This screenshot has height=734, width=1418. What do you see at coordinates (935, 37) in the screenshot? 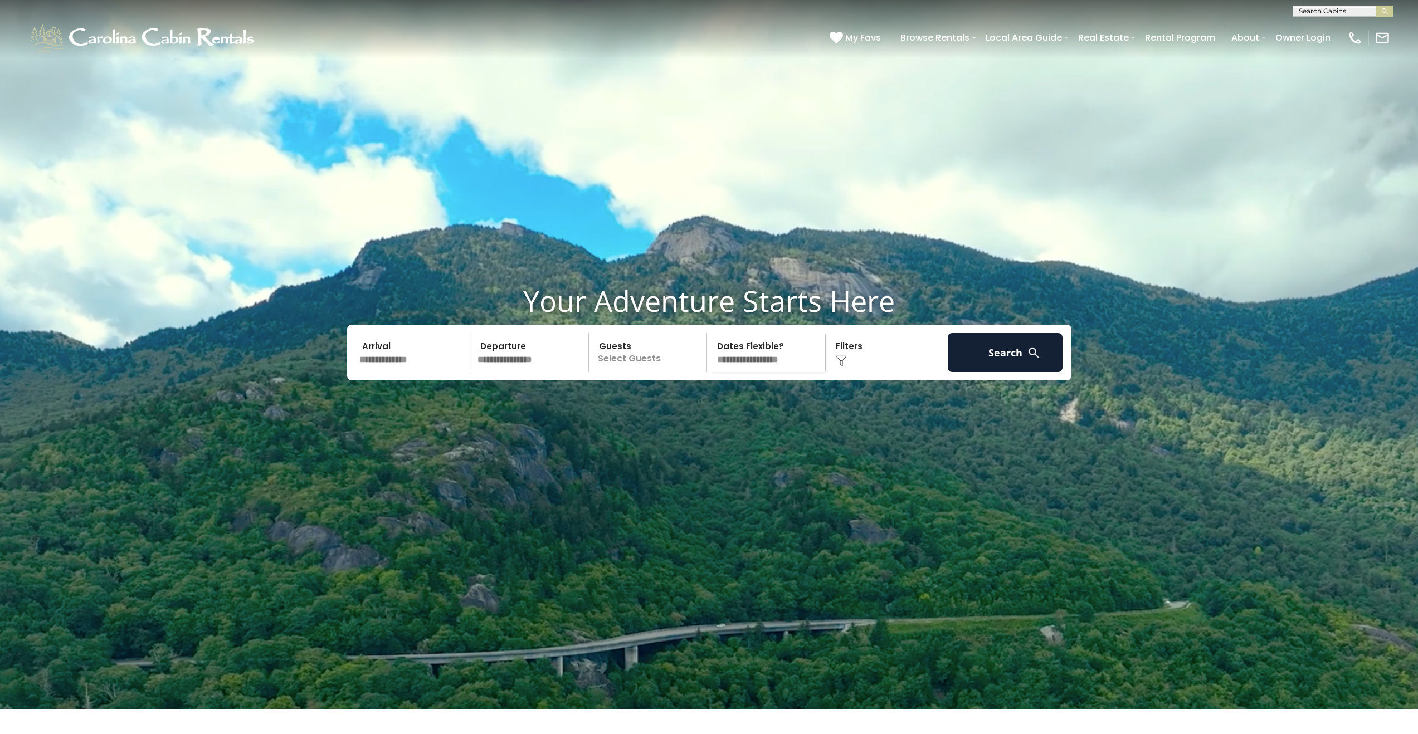
I see `a: Browse Rentals` at bounding box center [935, 37].